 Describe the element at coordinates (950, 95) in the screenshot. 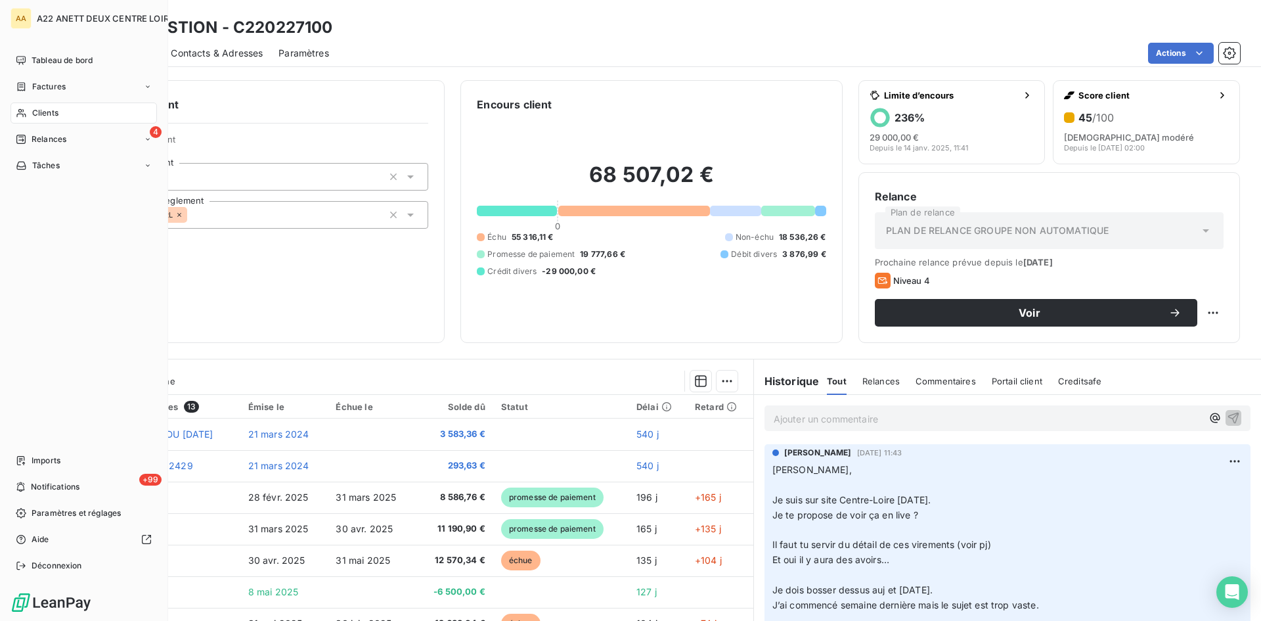

I see `span: Limite d’encours` at that location.